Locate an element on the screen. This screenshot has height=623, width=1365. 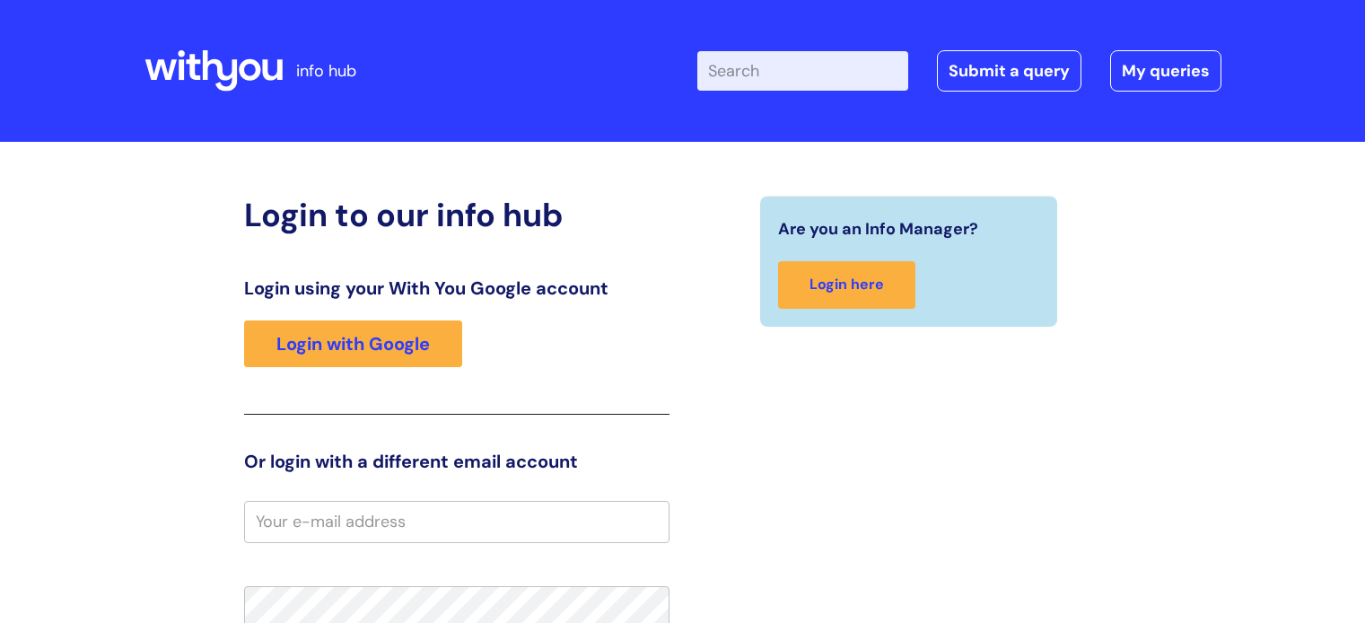
a: Submit a query is located at coordinates (1009, 71).